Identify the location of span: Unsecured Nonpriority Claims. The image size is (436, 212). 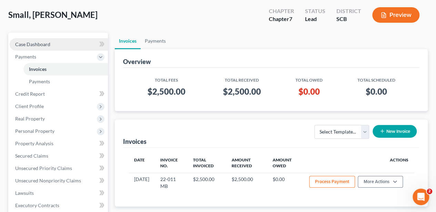
(48, 181).